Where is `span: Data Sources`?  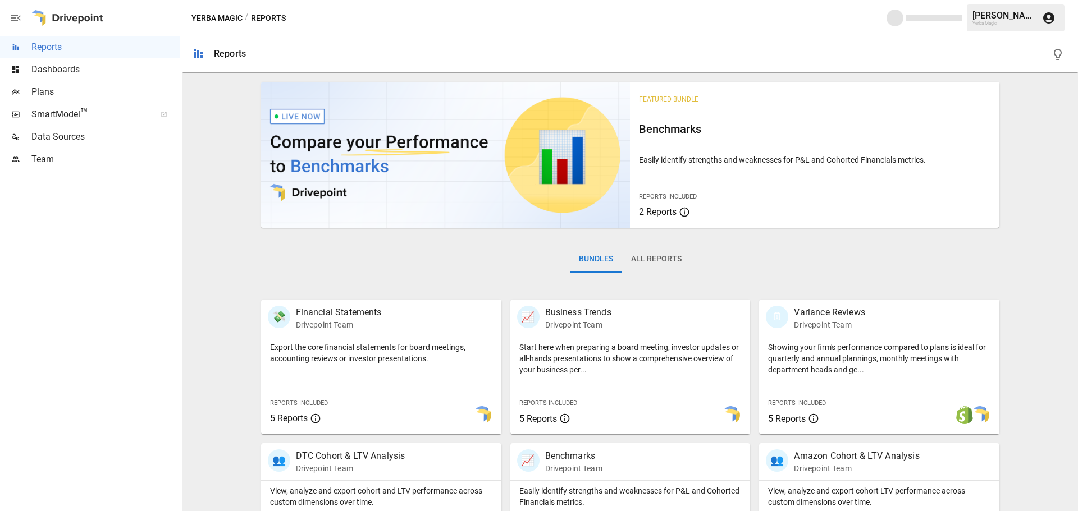 span: Data Sources is located at coordinates (106, 137).